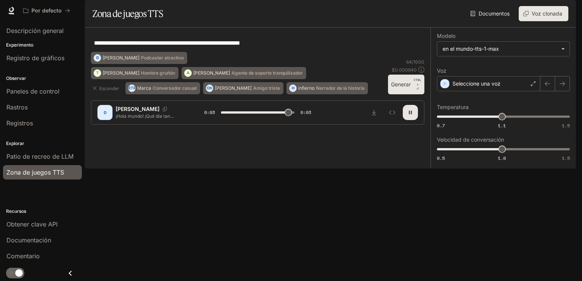 The width and height of the screenshot is (582, 281). Describe the element at coordinates (327, 88) in the screenshot. I see `button: HinfiernoNarrador de la historia` at that location.